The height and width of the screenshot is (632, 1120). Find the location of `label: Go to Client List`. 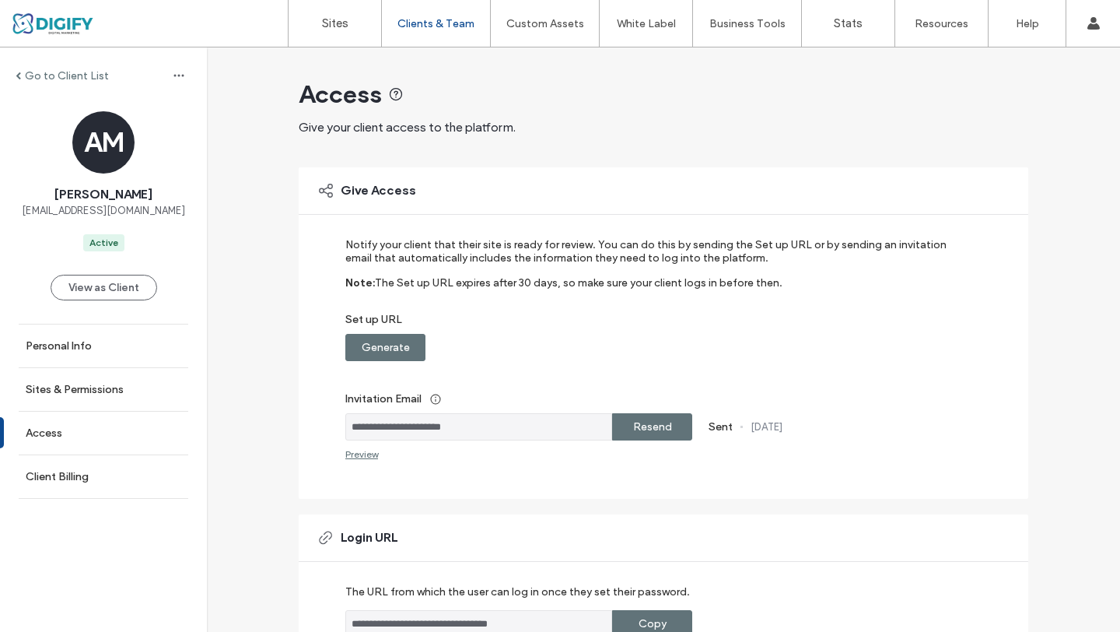

label: Go to Client List is located at coordinates (67, 75).